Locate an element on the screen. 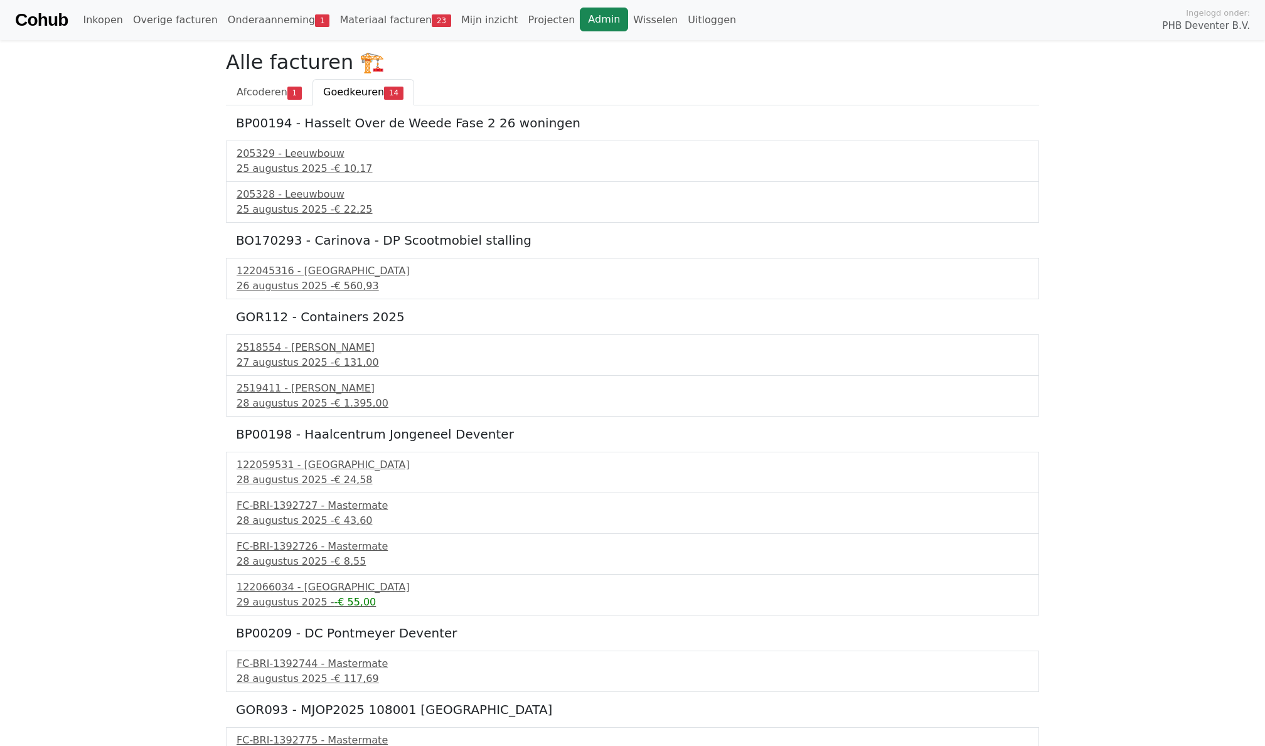 This screenshot has height=746, width=1265. a: Mijn inzicht is located at coordinates (489, 20).